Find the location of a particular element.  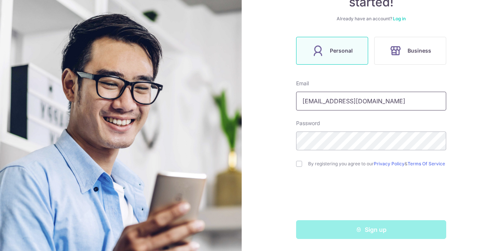

label: By registering you agree to our & is located at coordinates (377, 164).